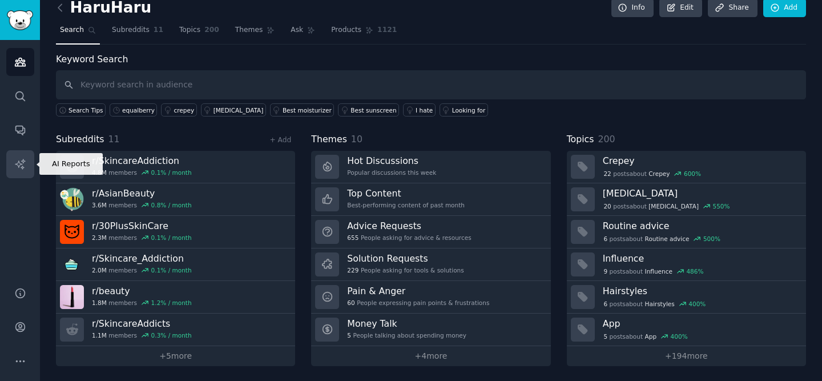 The image size is (822, 381). Describe the element at coordinates (158, 30) in the screenshot. I see `span: 11` at that location.